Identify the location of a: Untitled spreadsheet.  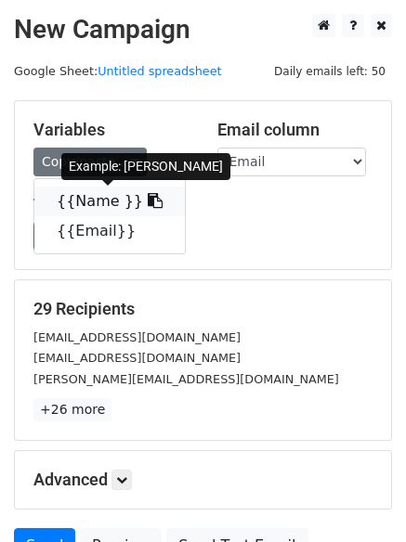
(159, 71).